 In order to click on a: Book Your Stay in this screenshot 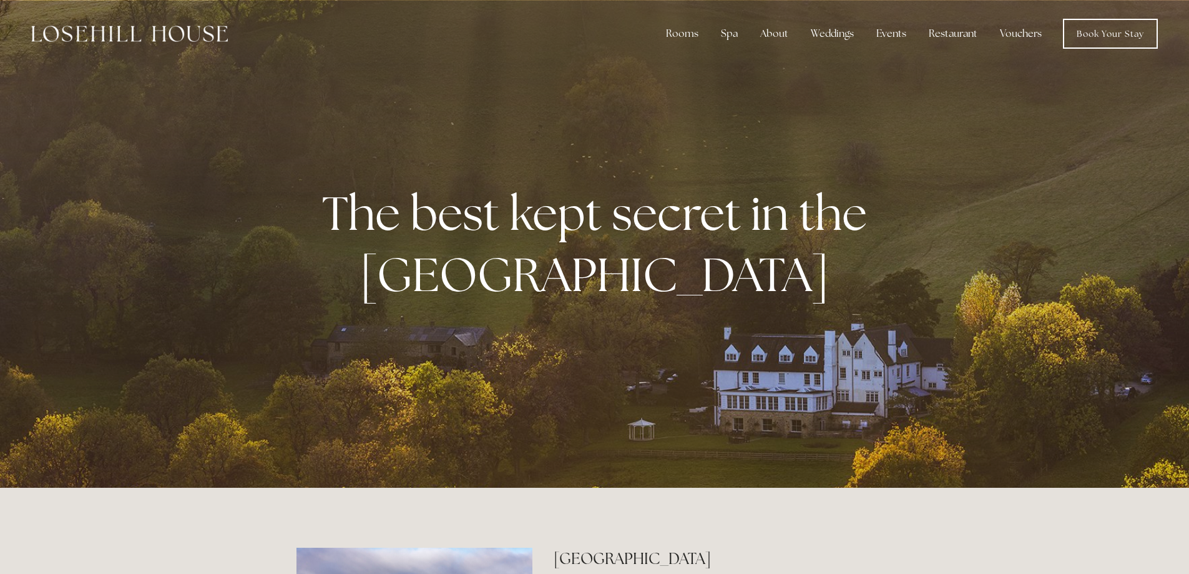, I will do `click(1110, 34)`.